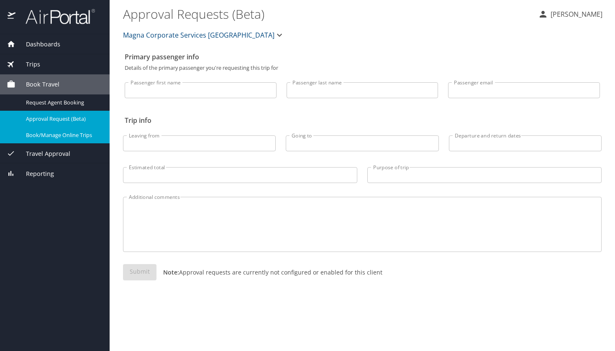 This screenshot has width=615, height=351. I want to click on h1: Approval Requests (Beta), so click(327, 14).